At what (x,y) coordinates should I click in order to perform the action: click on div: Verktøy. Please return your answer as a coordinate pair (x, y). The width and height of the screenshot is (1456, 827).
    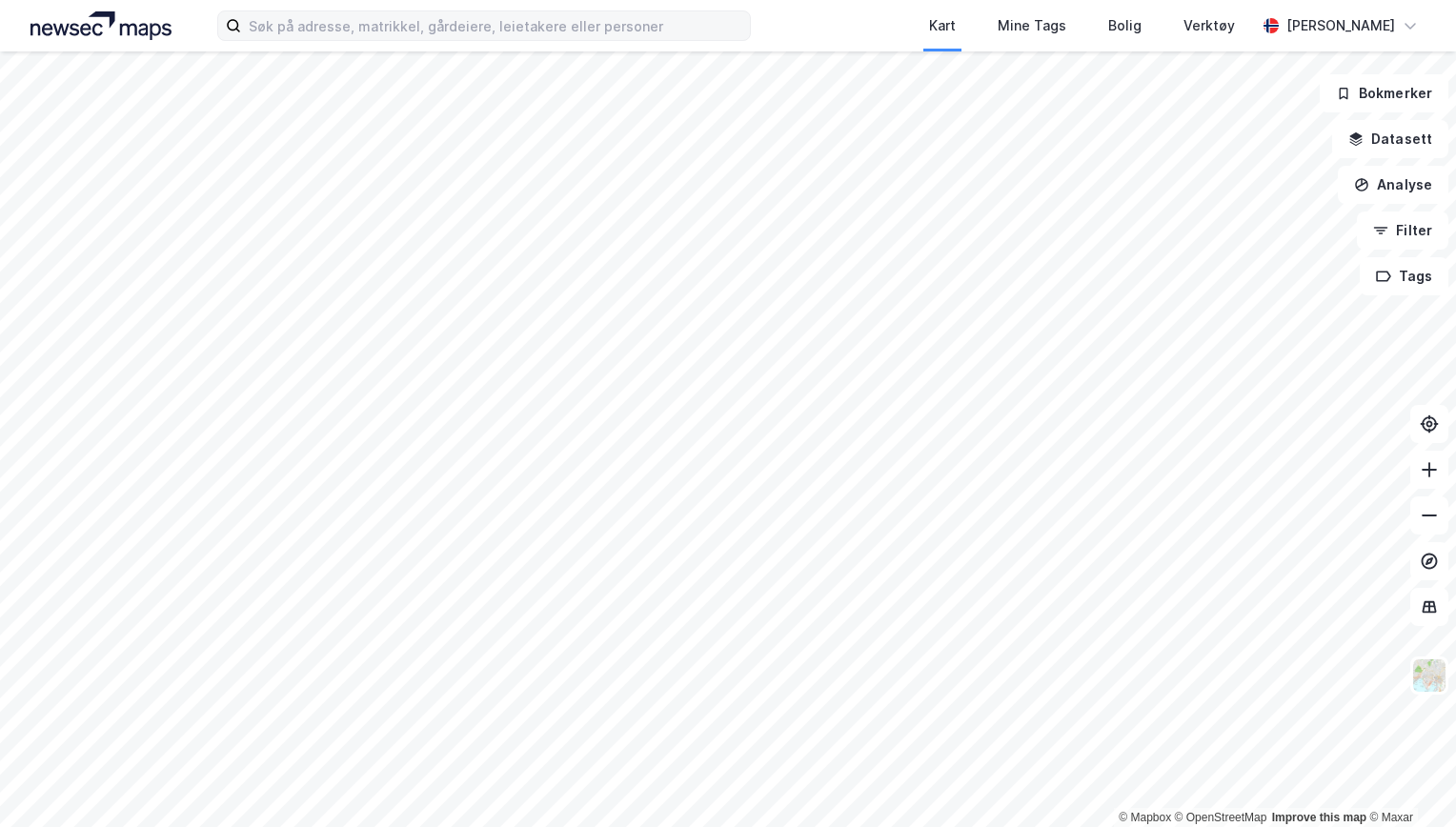
    Looking at the image, I should click on (1209, 26).